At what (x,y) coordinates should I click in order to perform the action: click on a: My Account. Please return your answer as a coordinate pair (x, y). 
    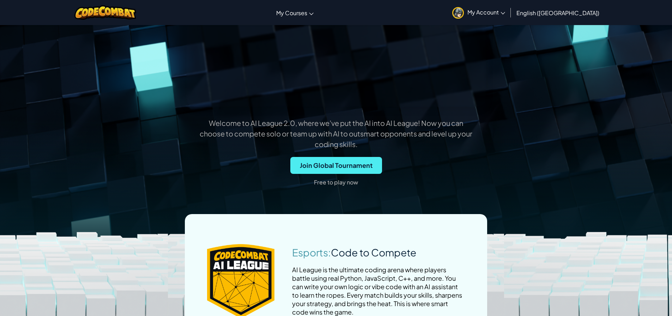
    Looking at the image, I should click on (479, 12).